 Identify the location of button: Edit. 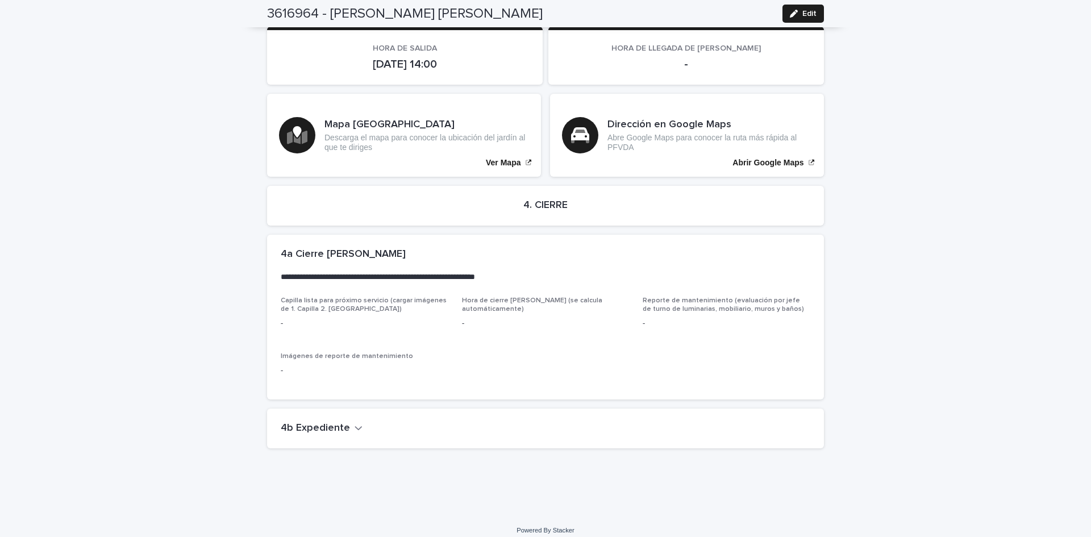
(803, 14).